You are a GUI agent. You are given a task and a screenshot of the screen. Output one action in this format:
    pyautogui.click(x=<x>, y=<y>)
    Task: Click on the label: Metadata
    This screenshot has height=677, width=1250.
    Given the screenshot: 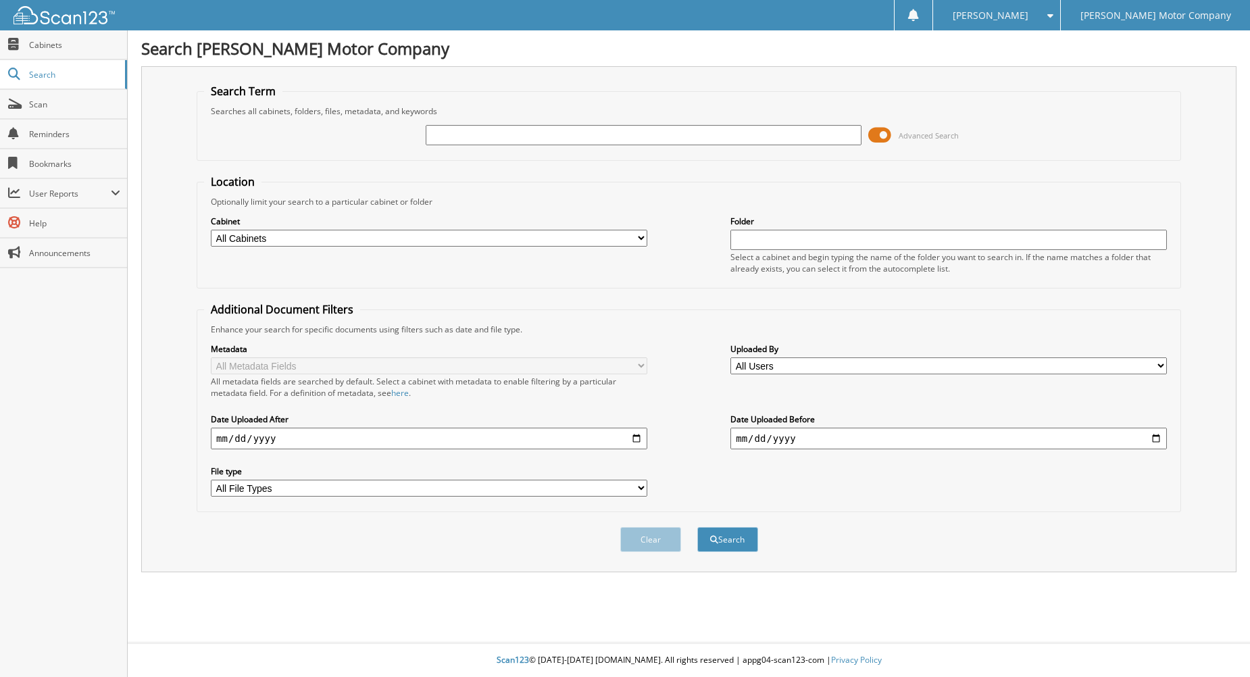 What is the action you would take?
    pyautogui.click(x=429, y=349)
    